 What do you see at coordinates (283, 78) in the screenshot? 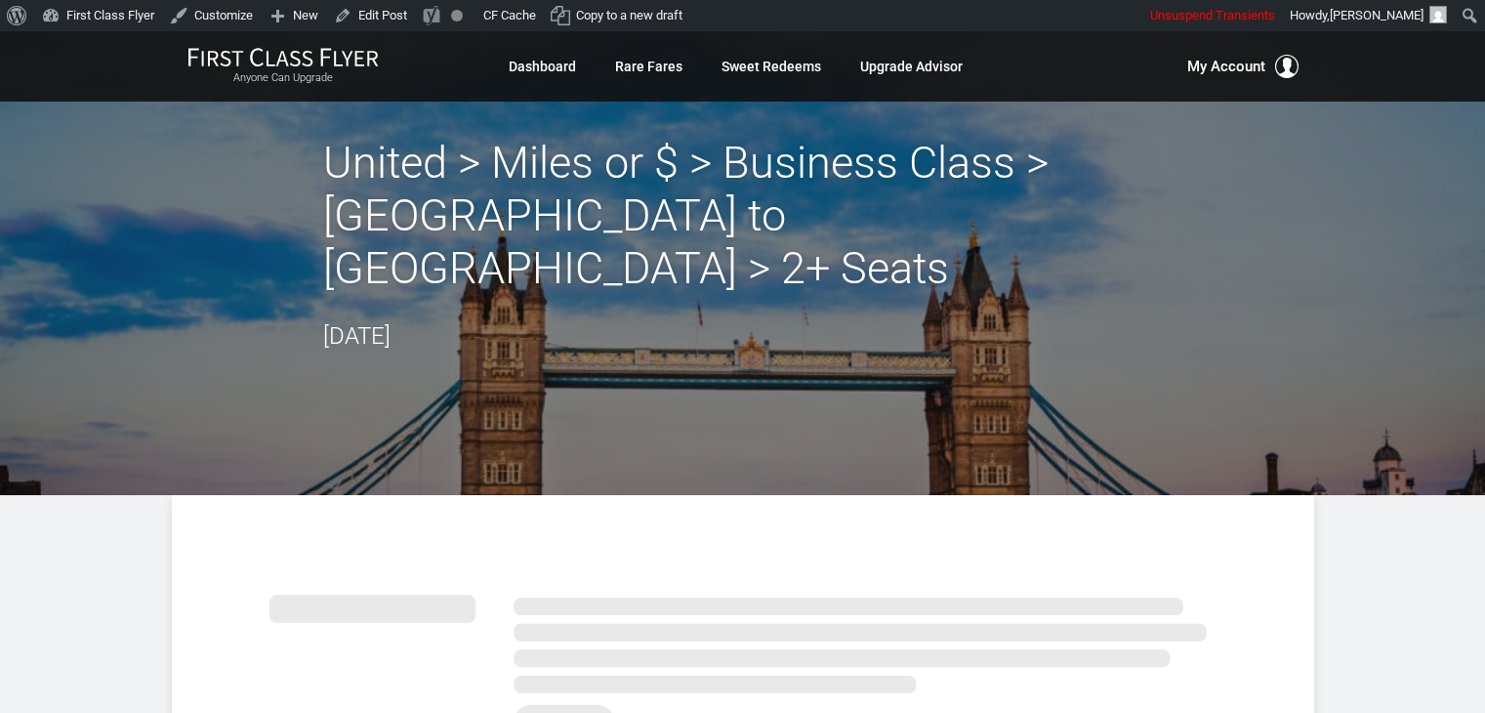
I see `small: Anyone Can Upgrade` at bounding box center [283, 78].